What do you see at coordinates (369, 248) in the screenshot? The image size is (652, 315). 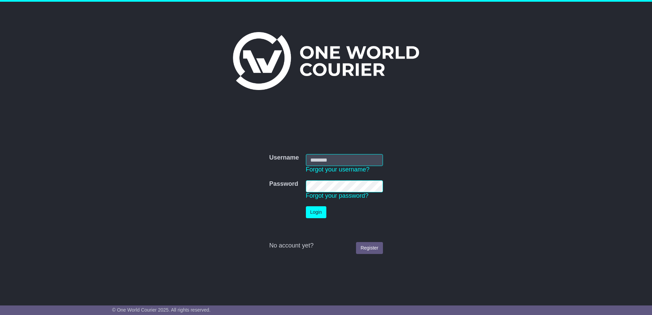 I see `a: Register` at bounding box center [369, 248].